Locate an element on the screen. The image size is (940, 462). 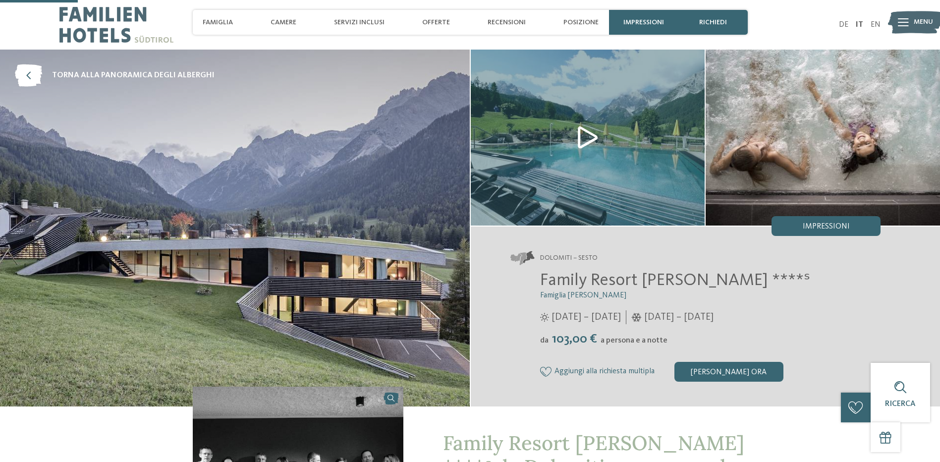
span: Menu is located at coordinates (923, 22).